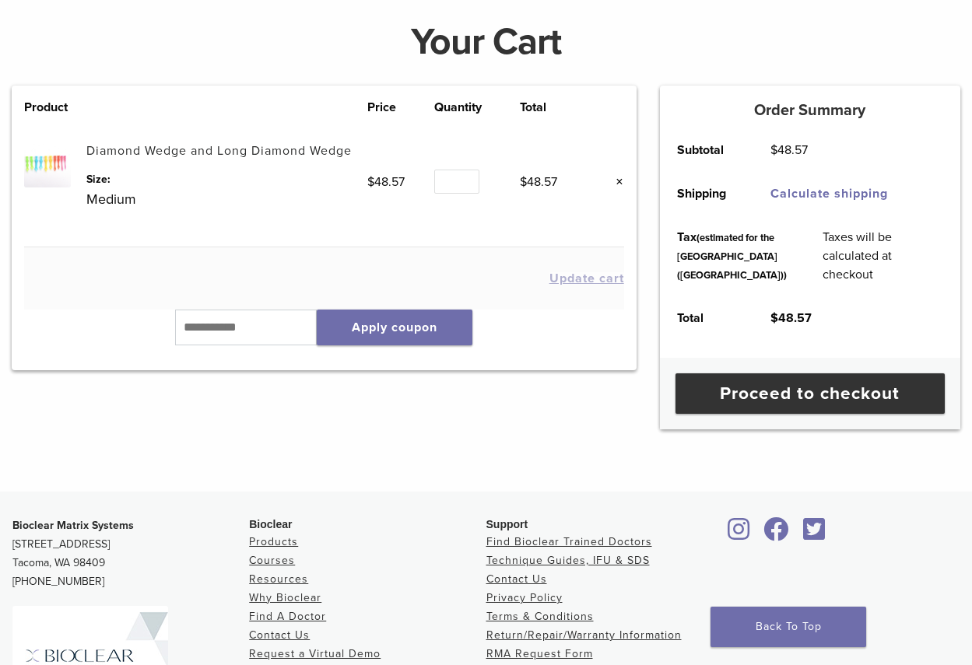  I want to click on th: Price, so click(401, 107).